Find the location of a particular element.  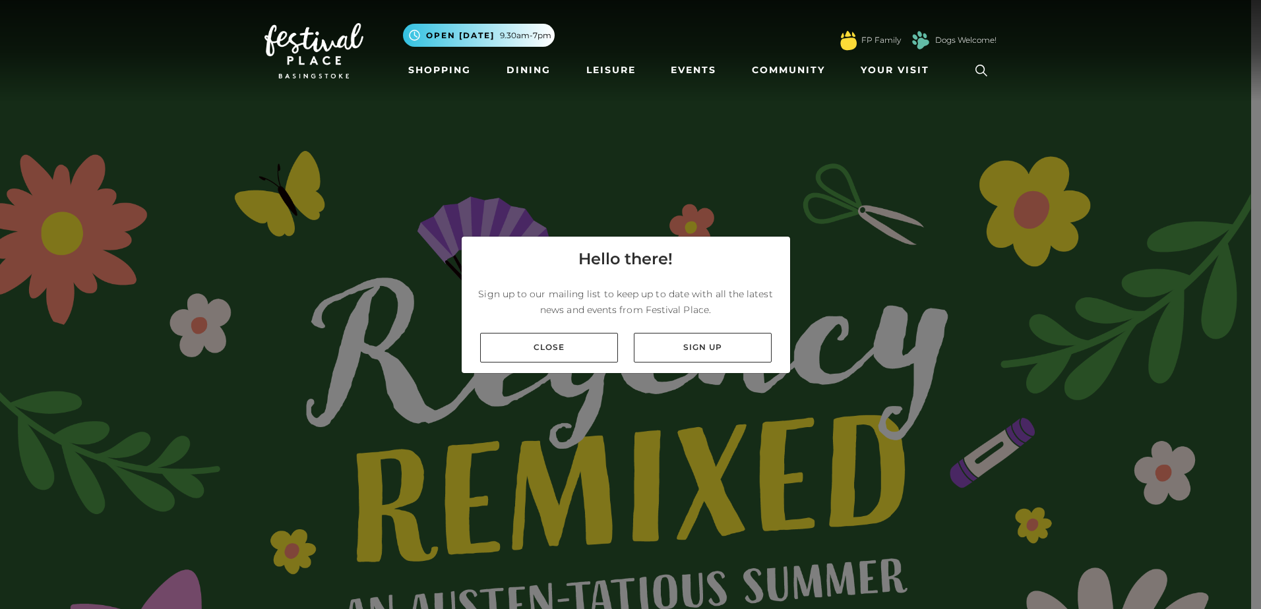

a: Close is located at coordinates (549, 347).